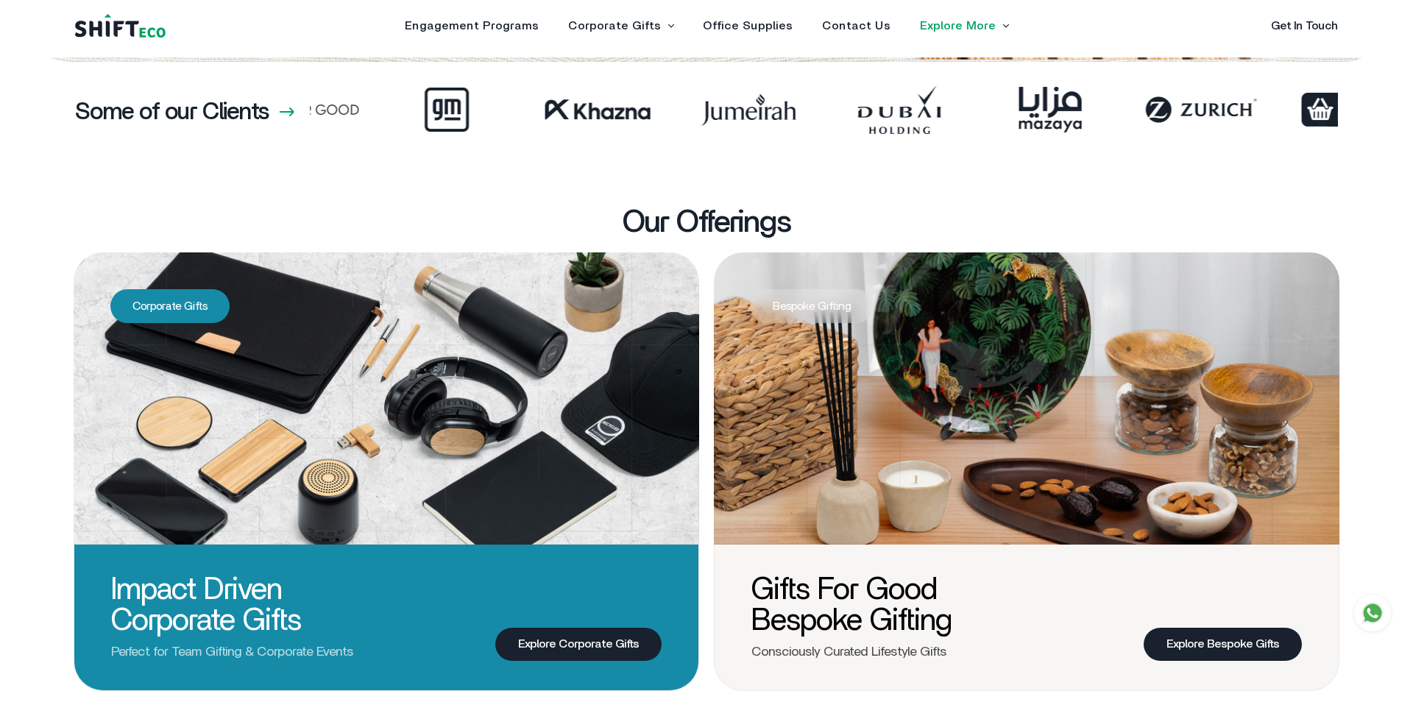 This screenshot has height=705, width=1413. I want to click on img: Frame_37.webp, so click(1189, 110).